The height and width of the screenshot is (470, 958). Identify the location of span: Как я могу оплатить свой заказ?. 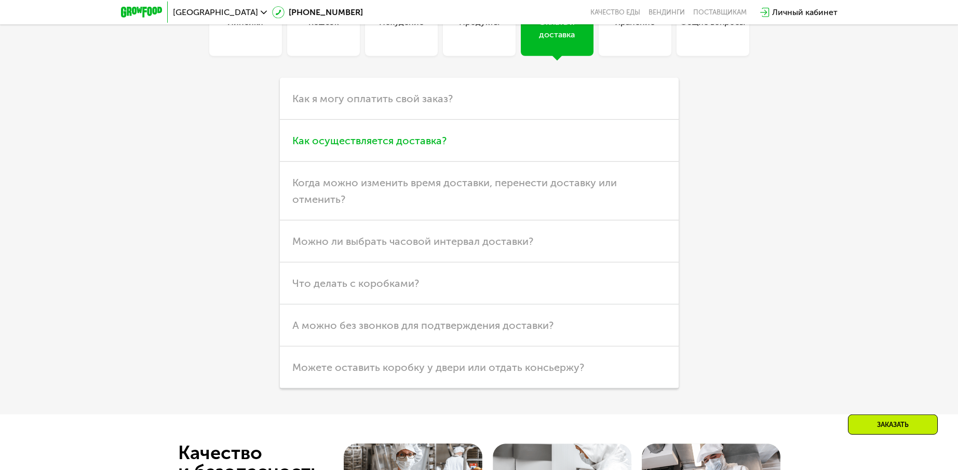
(372, 99).